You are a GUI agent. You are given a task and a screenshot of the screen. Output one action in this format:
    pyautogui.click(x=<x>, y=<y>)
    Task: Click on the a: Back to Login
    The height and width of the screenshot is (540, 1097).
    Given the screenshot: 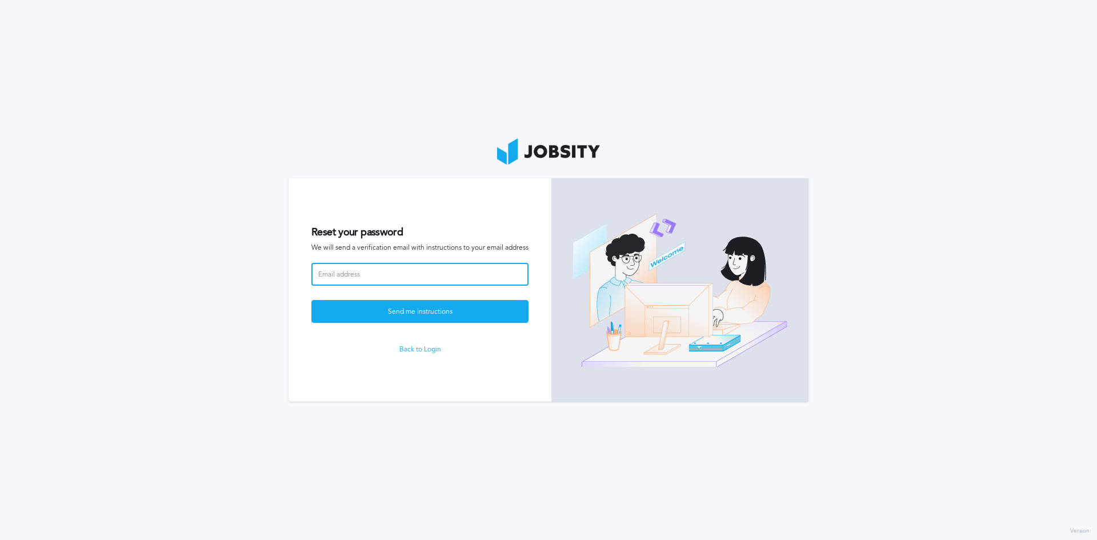 What is the action you would take?
    pyautogui.click(x=420, y=350)
    